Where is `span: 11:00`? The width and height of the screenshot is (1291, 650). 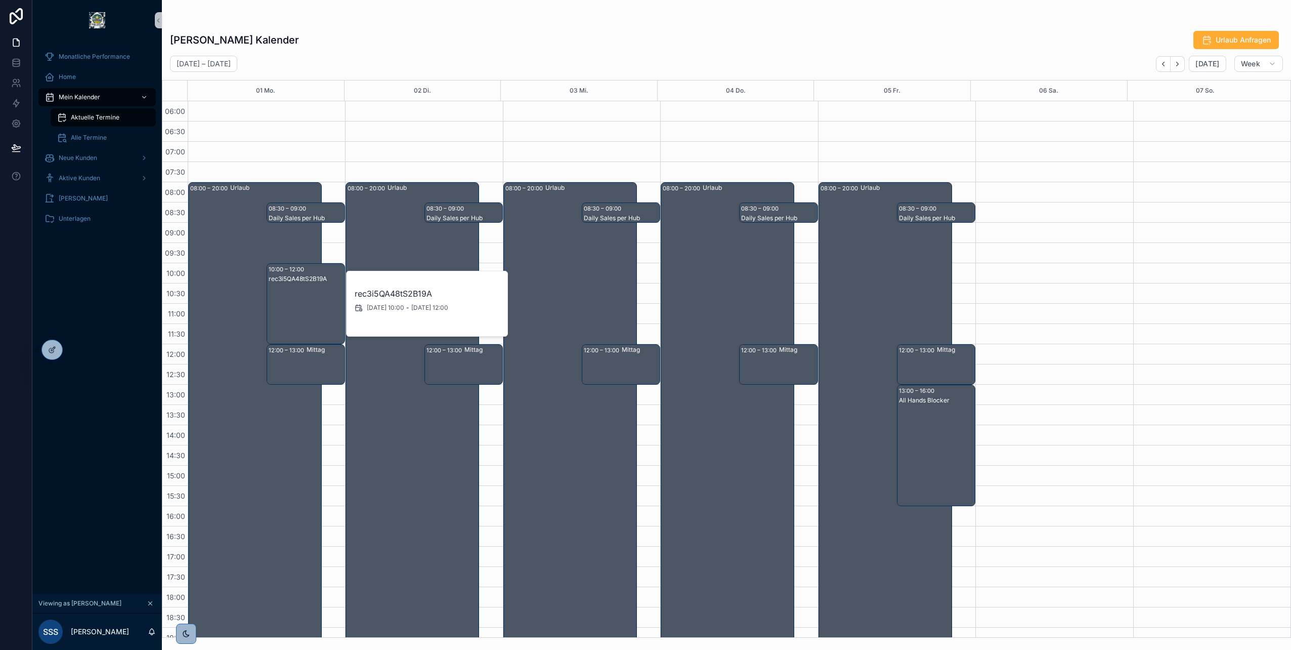 span: 11:00 is located at coordinates (177, 313).